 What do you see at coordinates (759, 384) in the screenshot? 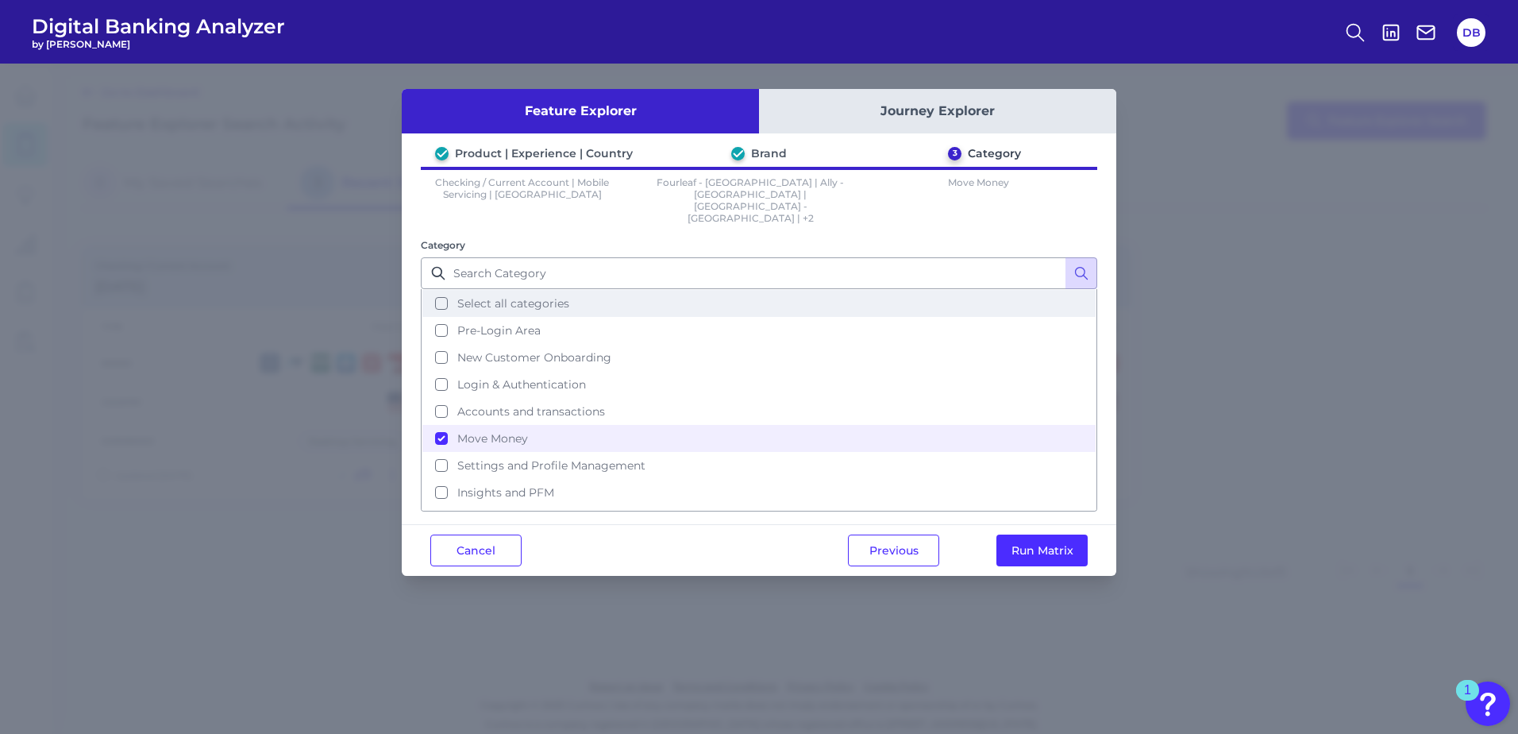
I see `button: Login & Authentication` at bounding box center [759, 384].